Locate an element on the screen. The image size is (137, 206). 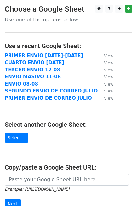
h4: Use a recent Google Sheet: is located at coordinates (68, 46).